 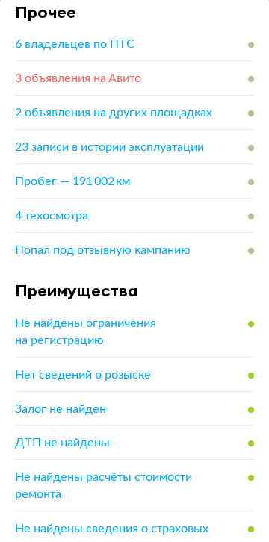 What do you see at coordinates (102, 250) in the screenshot?
I see `span: Попал под отзывную кампанию` at bounding box center [102, 250].